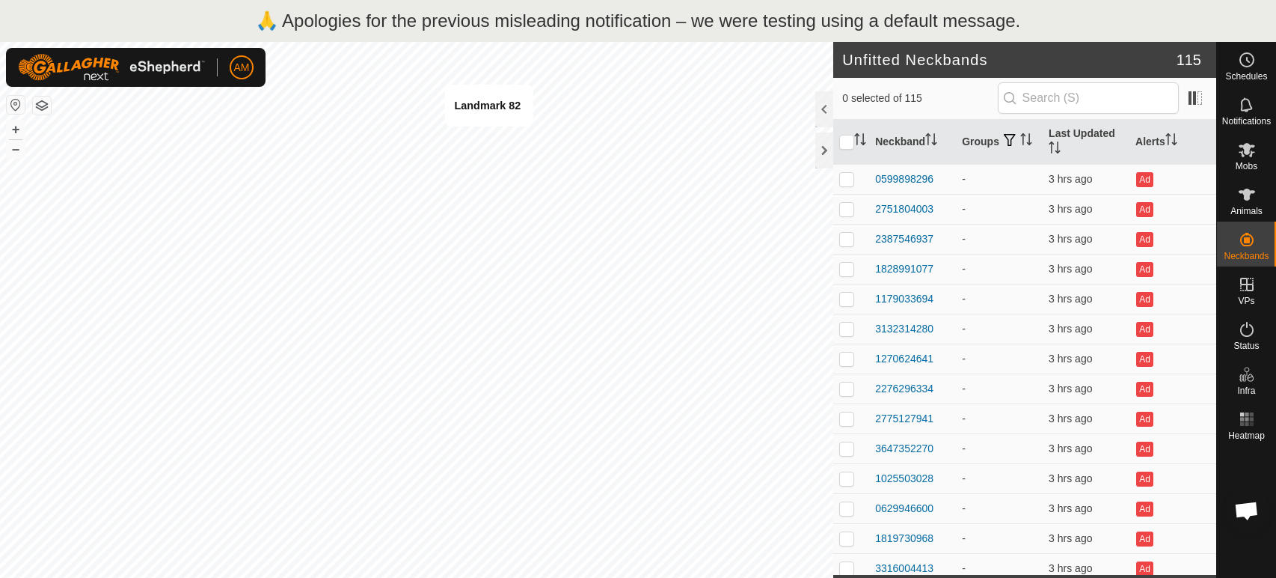 This screenshot has height=578, width=1276. Describe the element at coordinates (913, 142) in the screenshot. I see `th: Neckband` at that location.